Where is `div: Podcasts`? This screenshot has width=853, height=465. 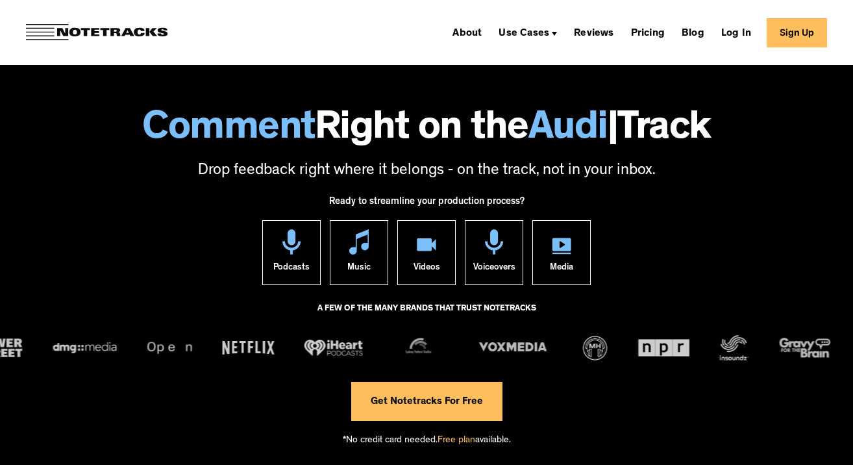
div: Podcasts is located at coordinates (292, 270).